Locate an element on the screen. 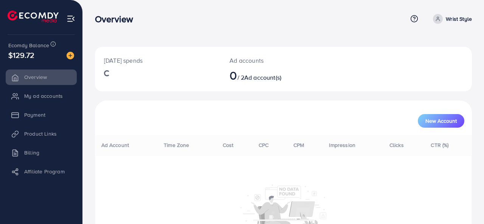 The height and width of the screenshot is (224, 484). img: logo is located at coordinates (33, 16).